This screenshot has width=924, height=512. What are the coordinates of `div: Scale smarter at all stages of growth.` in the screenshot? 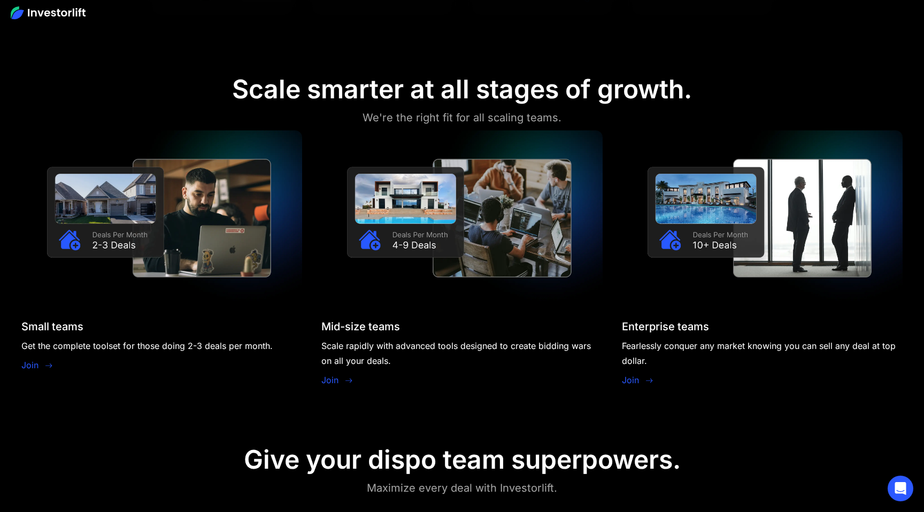 It's located at (462, 89).